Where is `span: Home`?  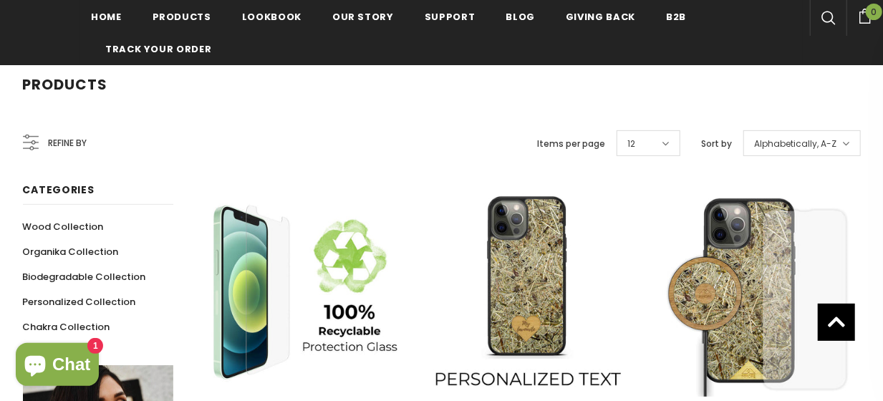
span: Home is located at coordinates (106, 16).